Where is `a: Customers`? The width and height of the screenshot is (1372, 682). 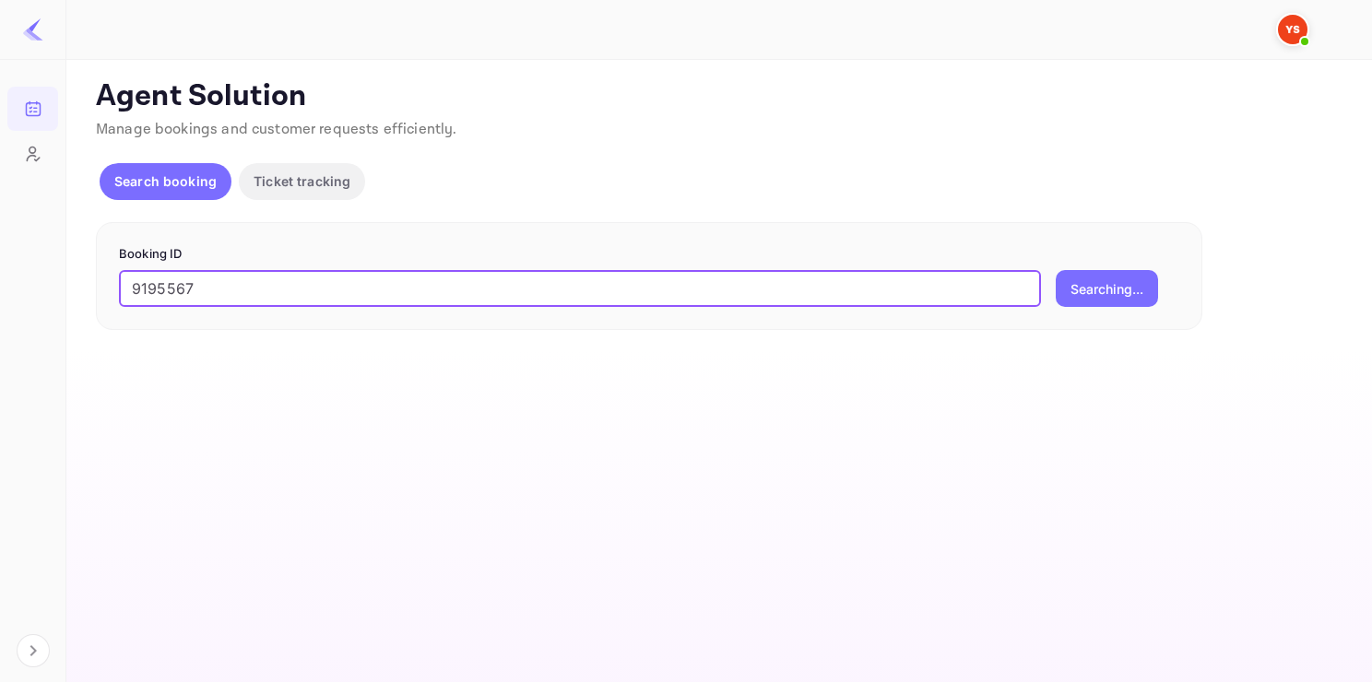
a: Customers is located at coordinates (32, 153).